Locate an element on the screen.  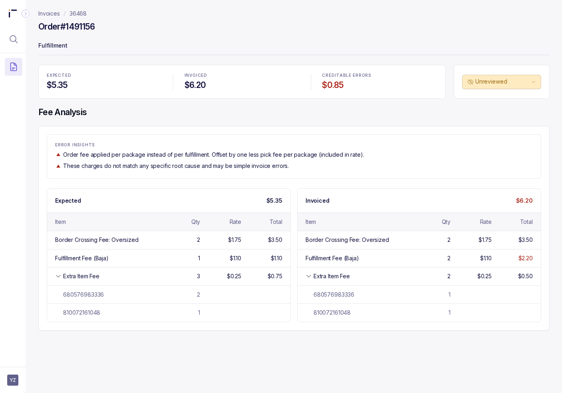
p: 36468 is located at coordinates (78, 14).